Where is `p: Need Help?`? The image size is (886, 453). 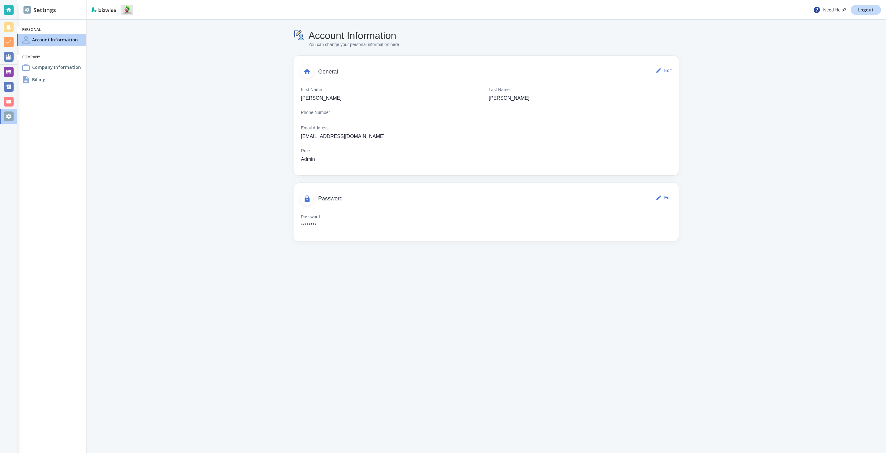
p: Need Help? is located at coordinates (829, 10).